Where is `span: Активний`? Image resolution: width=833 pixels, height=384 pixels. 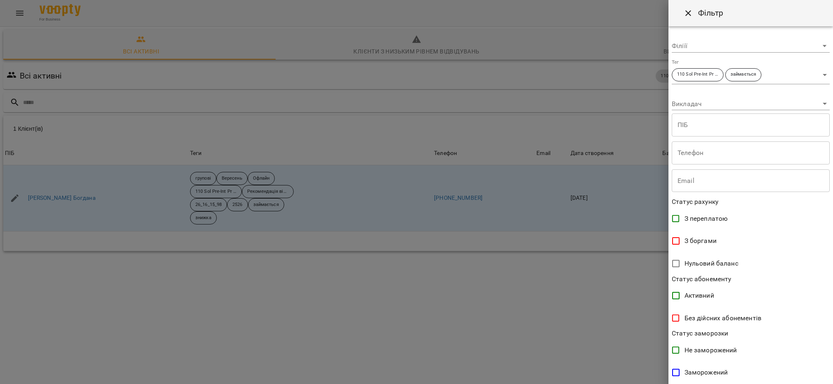 span: Активний is located at coordinates (699, 296).